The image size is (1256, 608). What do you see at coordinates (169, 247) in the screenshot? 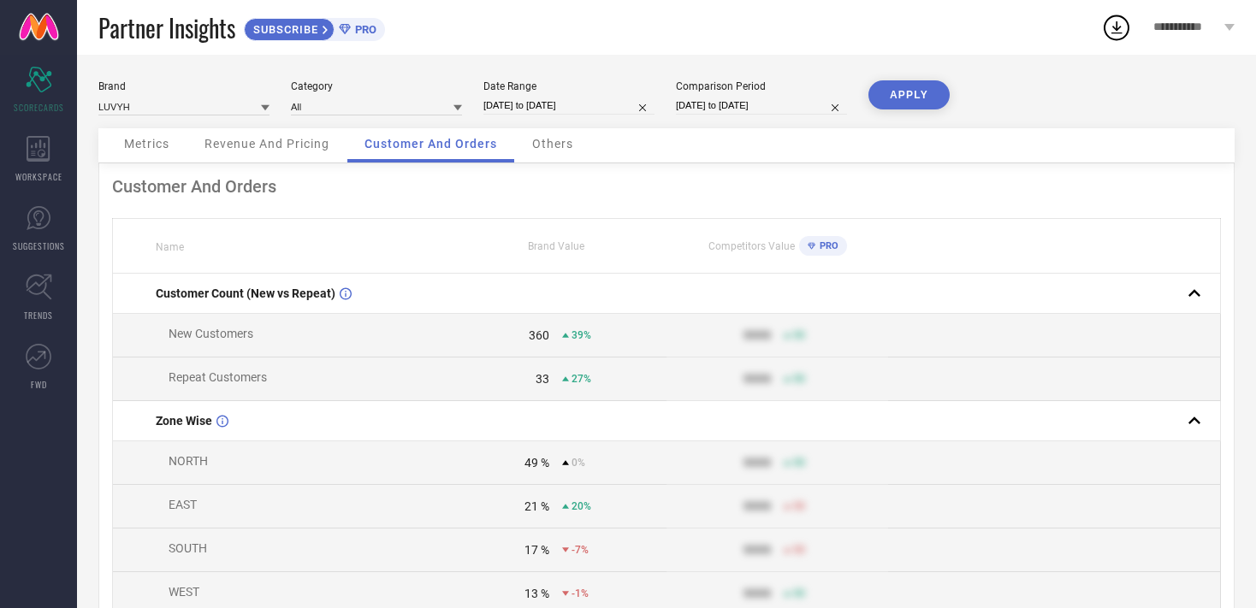
I see `span: Name` at bounding box center [169, 247].